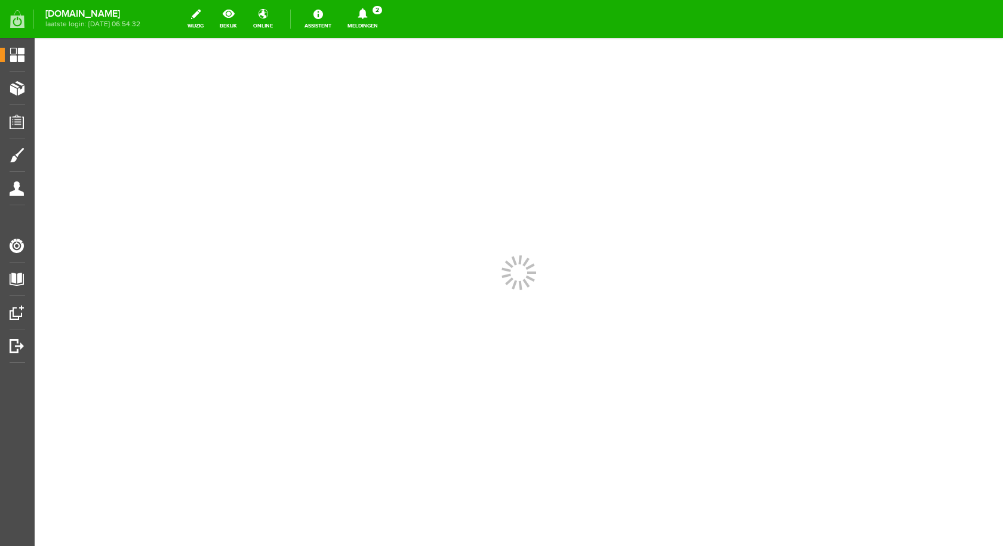 Image resolution: width=1003 pixels, height=546 pixels. I want to click on a: wijzig, so click(195, 19).